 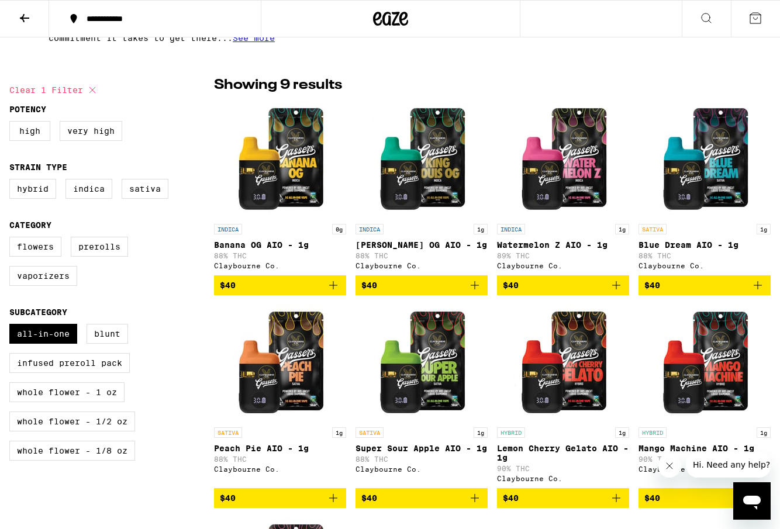 What do you see at coordinates (27, 109) in the screenshot?
I see `legend: Potency` at bounding box center [27, 109].